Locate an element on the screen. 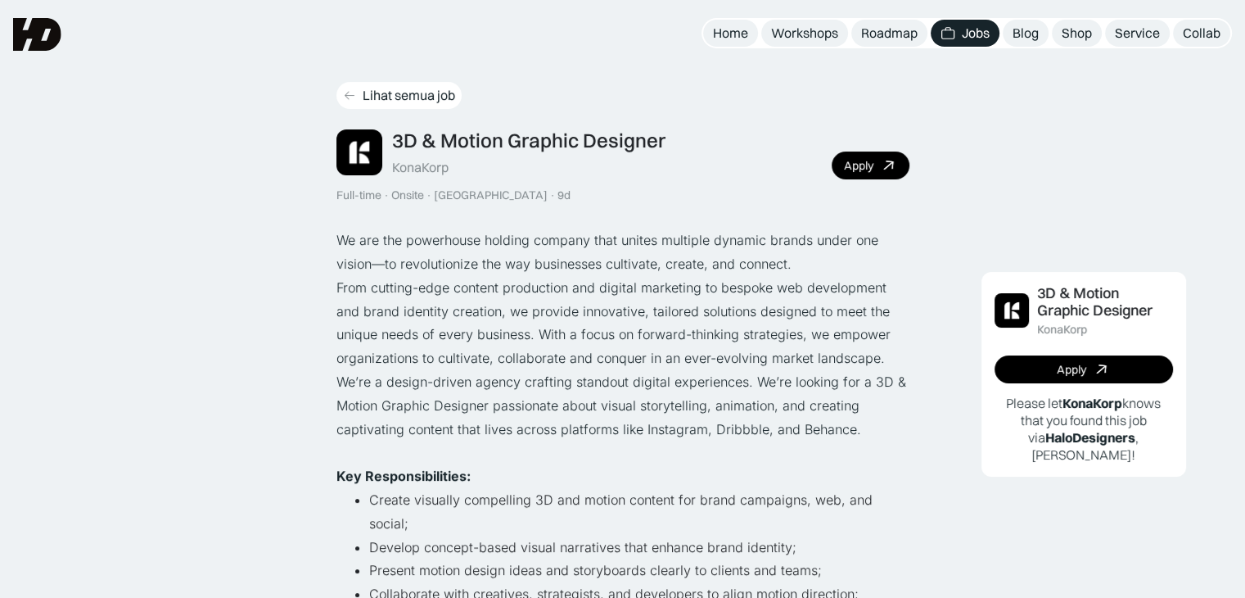  b: KonaKorp is located at coordinates (1092, 403).